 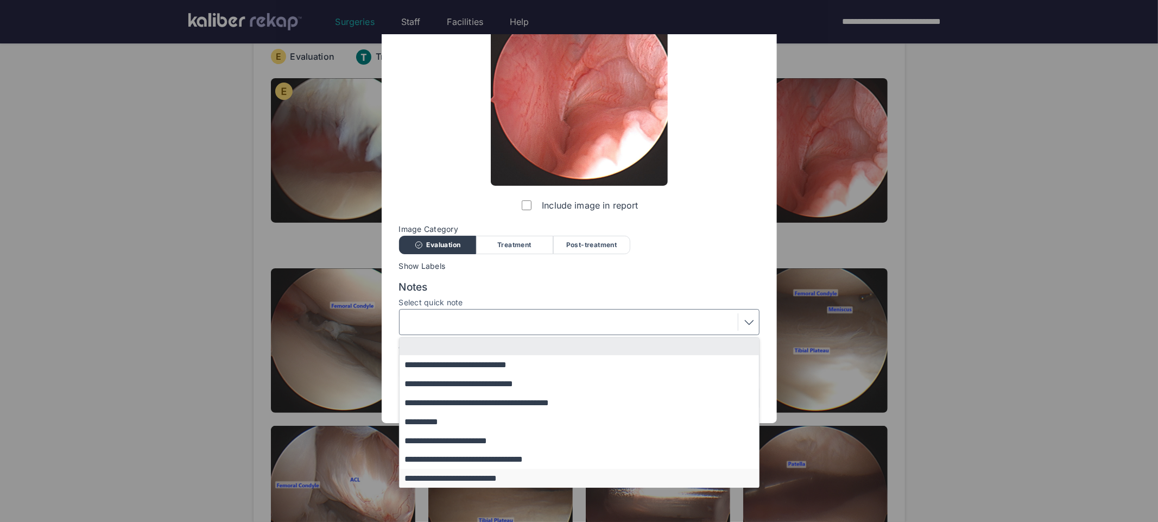 I want to click on label: Include image in report, so click(x=579, y=205).